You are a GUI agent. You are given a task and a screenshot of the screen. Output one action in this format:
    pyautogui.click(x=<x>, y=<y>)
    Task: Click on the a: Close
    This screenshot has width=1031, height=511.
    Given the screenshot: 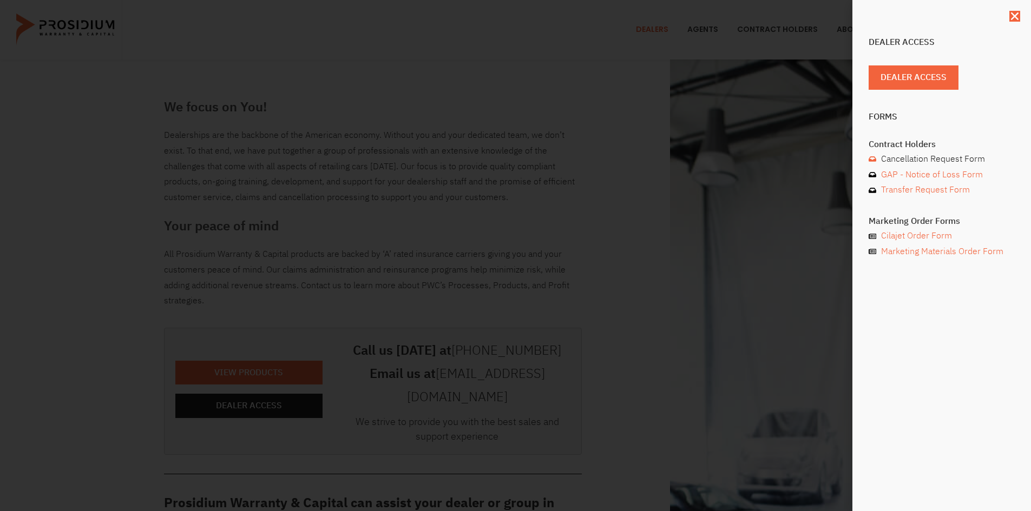 What is the action you would take?
    pyautogui.click(x=1014, y=16)
    